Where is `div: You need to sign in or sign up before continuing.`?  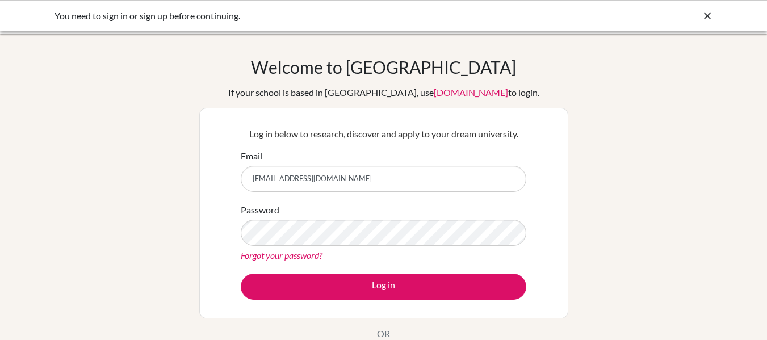 div: You need to sign in or sign up before continuing. is located at coordinates (299, 16).